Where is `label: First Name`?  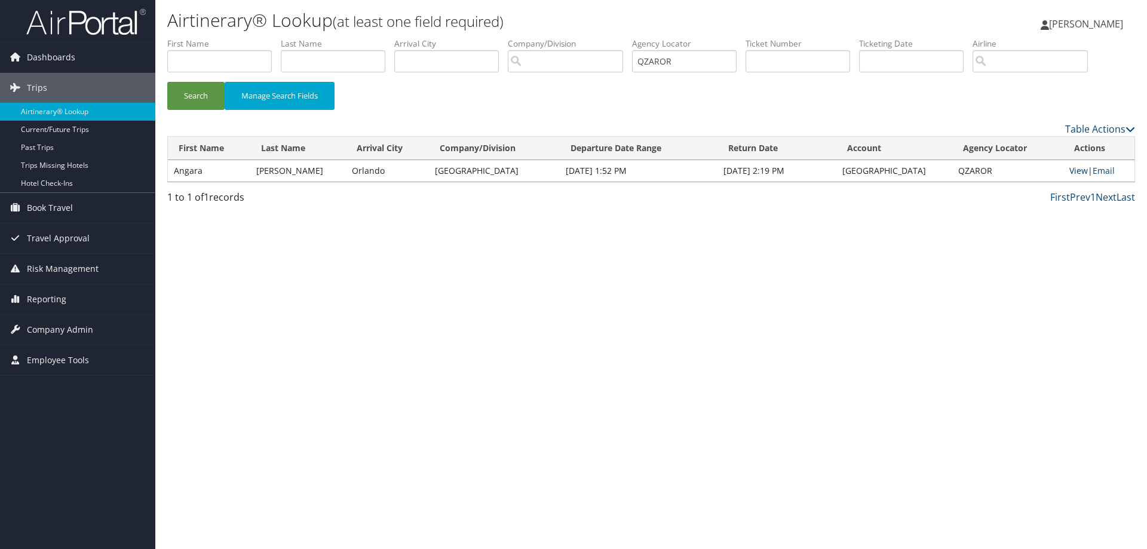
label: First Name is located at coordinates (224, 44).